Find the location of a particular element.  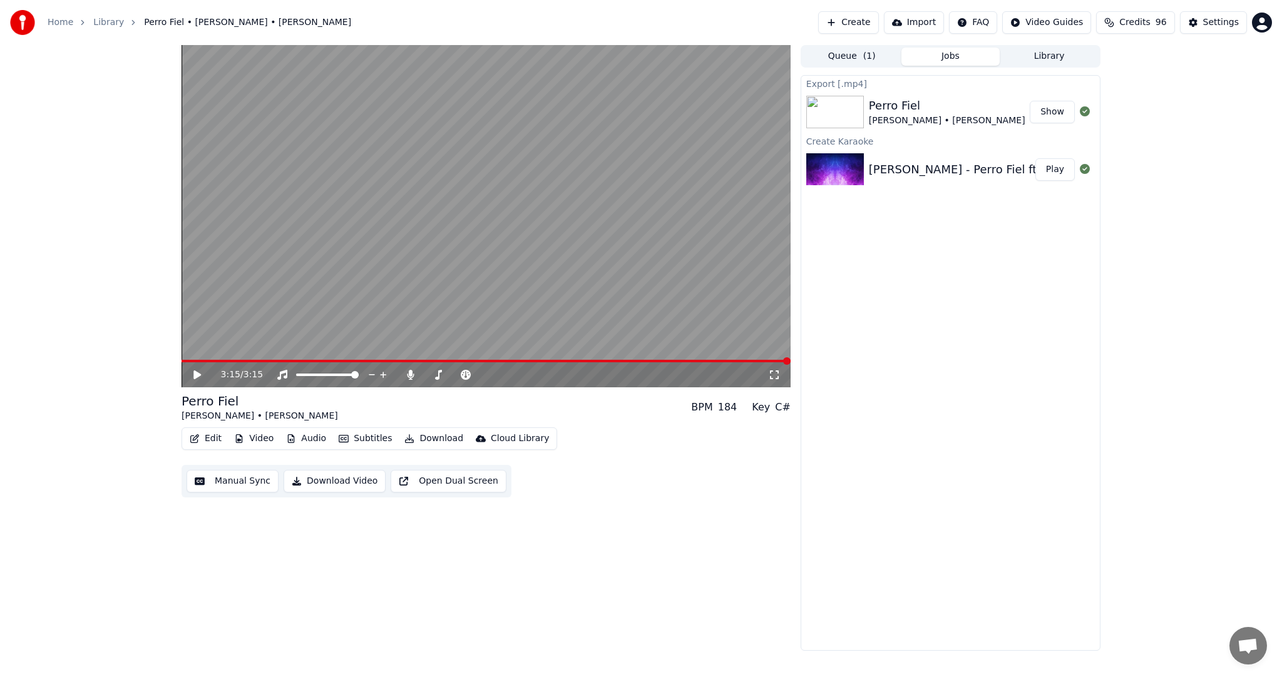

button: Manual Sync is located at coordinates (232, 481).